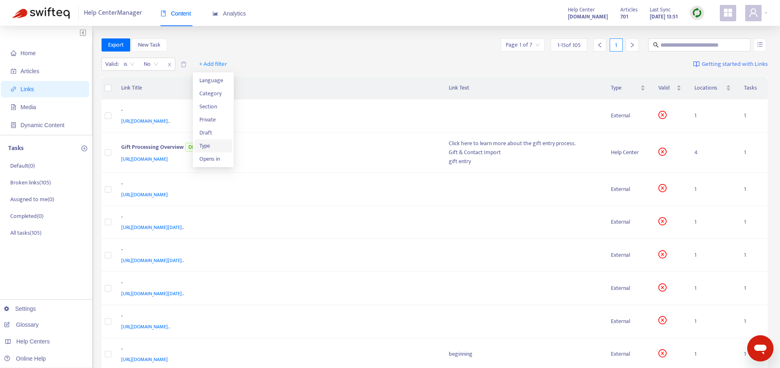 This screenshot has width=780, height=368. Describe the element at coordinates (656, 45) in the screenshot. I see `span: search` at that location.